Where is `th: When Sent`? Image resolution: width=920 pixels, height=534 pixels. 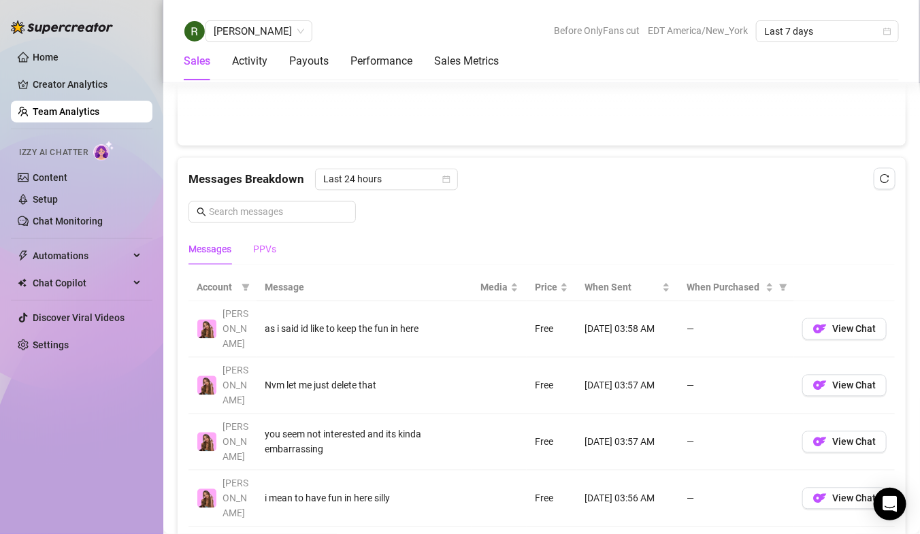 th: When Sent is located at coordinates (627, 288).